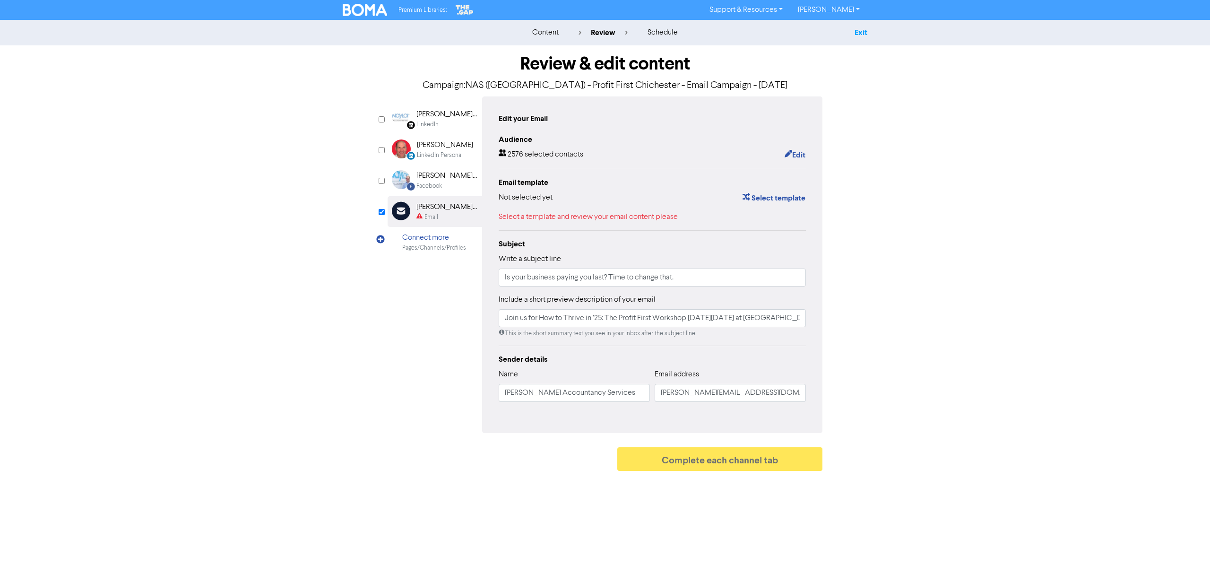 This screenshot has height=574, width=1210. What do you see at coordinates (653, 183) in the screenshot?
I see `div: Email template` at bounding box center [653, 183].